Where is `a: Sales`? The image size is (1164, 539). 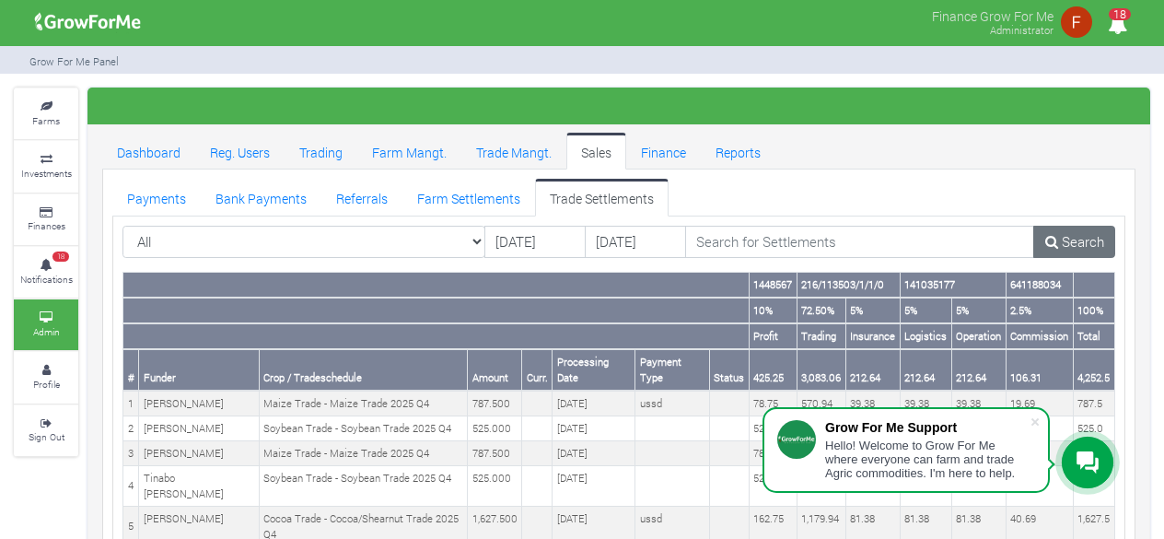
a: Sales is located at coordinates (596, 151).